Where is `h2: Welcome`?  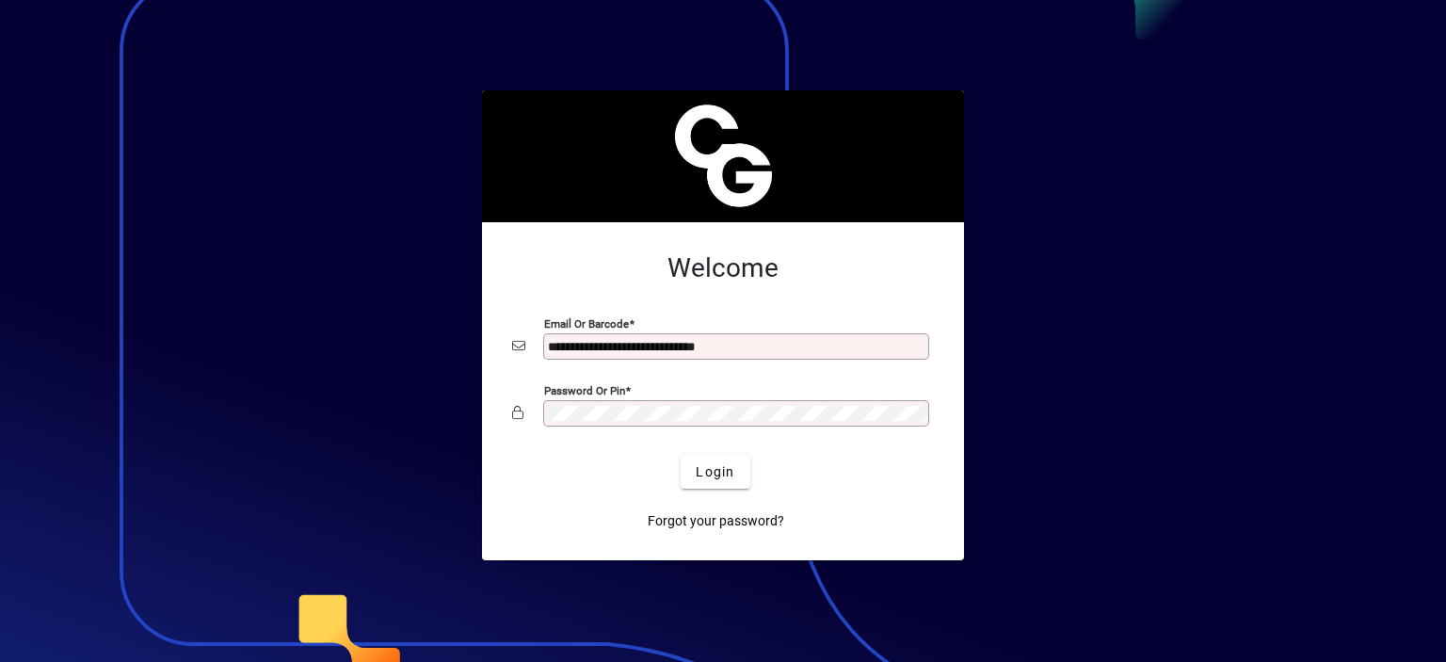 h2: Welcome is located at coordinates (723, 268).